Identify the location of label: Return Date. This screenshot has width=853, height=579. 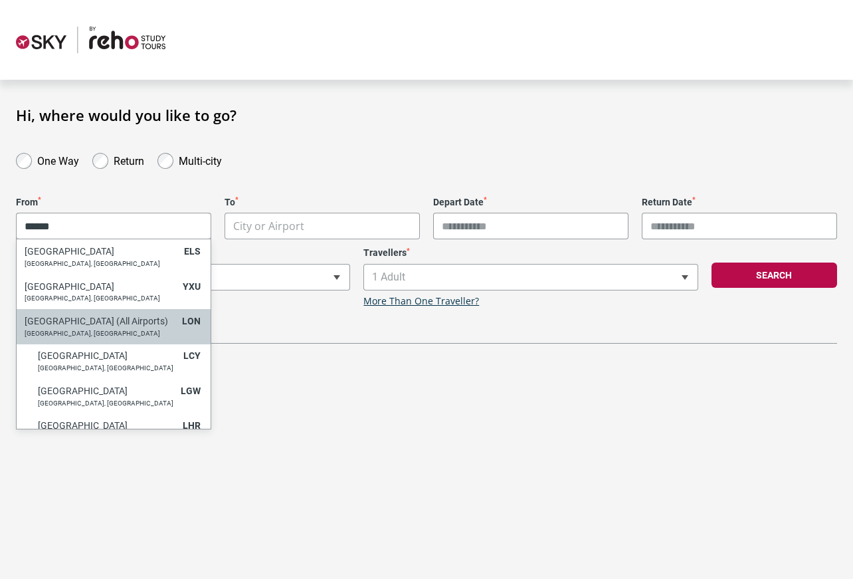
(740, 202).